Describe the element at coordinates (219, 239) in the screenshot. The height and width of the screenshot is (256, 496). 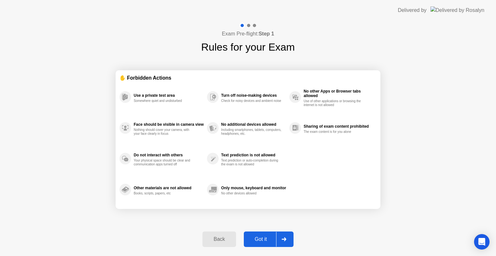
I see `div: Back` at that location.